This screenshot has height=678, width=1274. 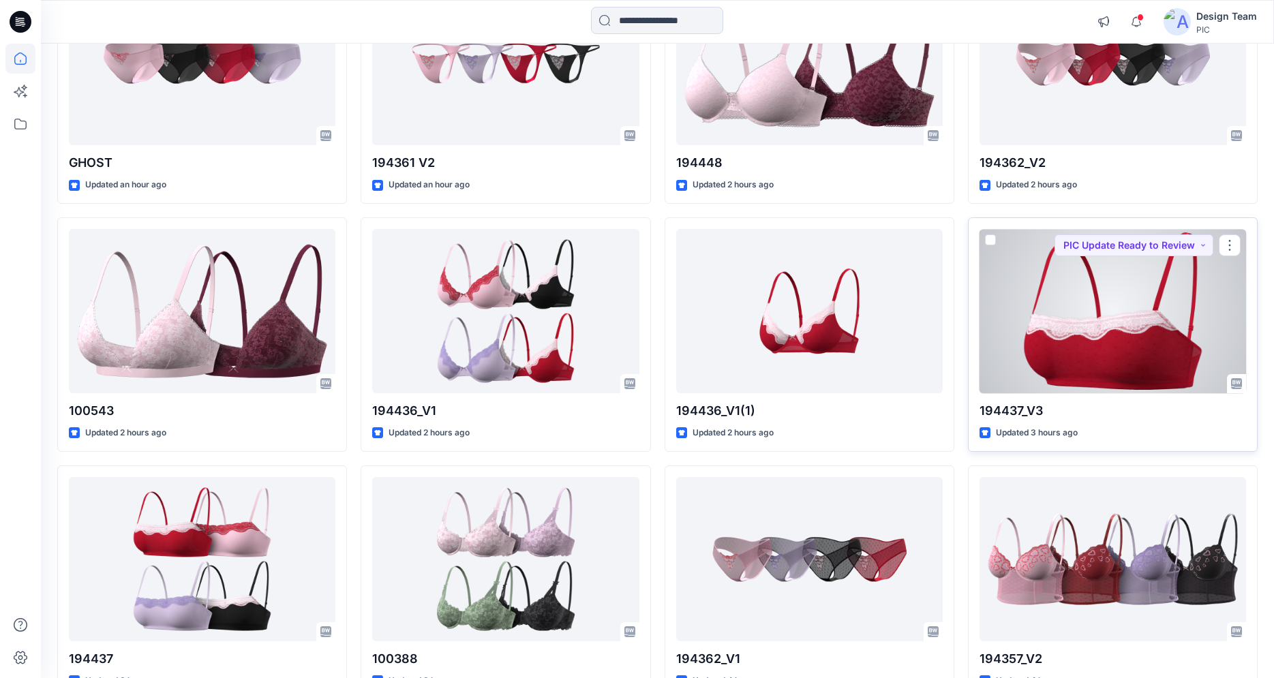 What do you see at coordinates (809, 311) in the screenshot?
I see `a: 194436_V1(1)` at bounding box center [809, 311].